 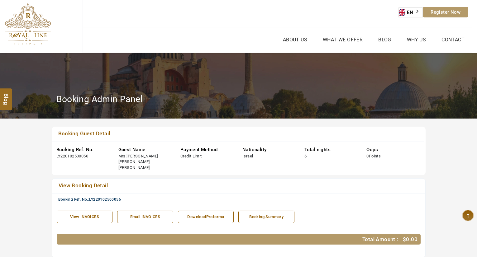 What do you see at coordinates (411, 12) in the screenshot?
I see `div: Language` at bounding box center [411, 12].